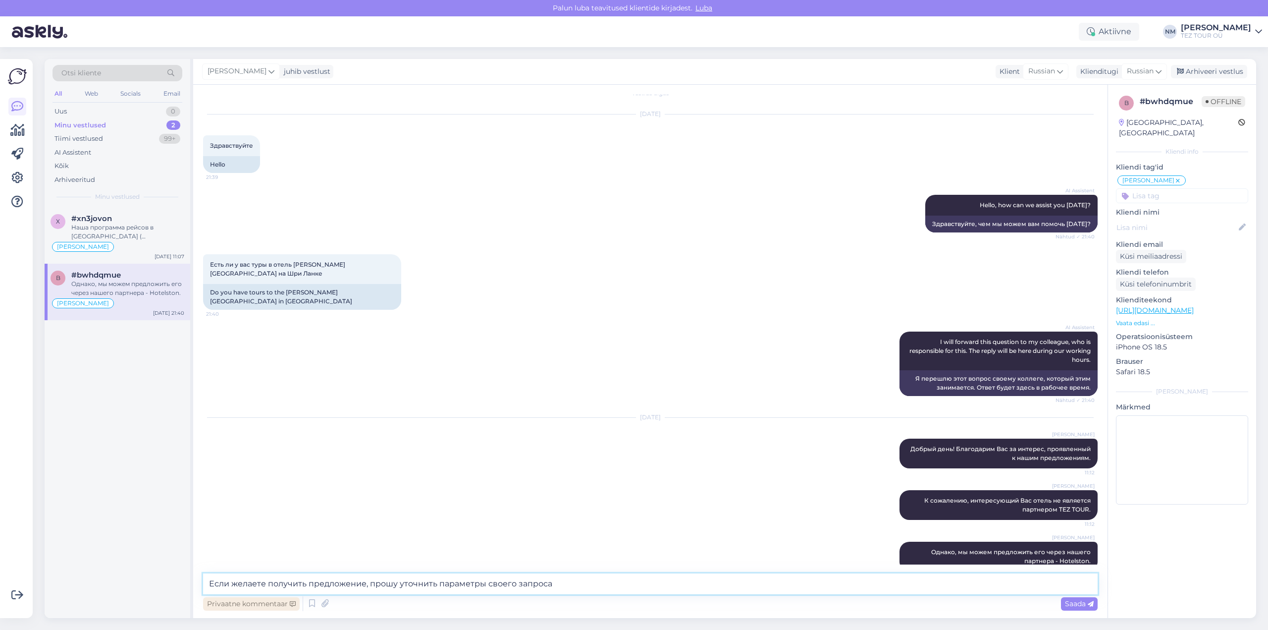 Image resolution: width=1268 pixels, height=630 pixels. Describe the element at coordinates (173, 125) in the screenshot. I see `div: 2` at that location.